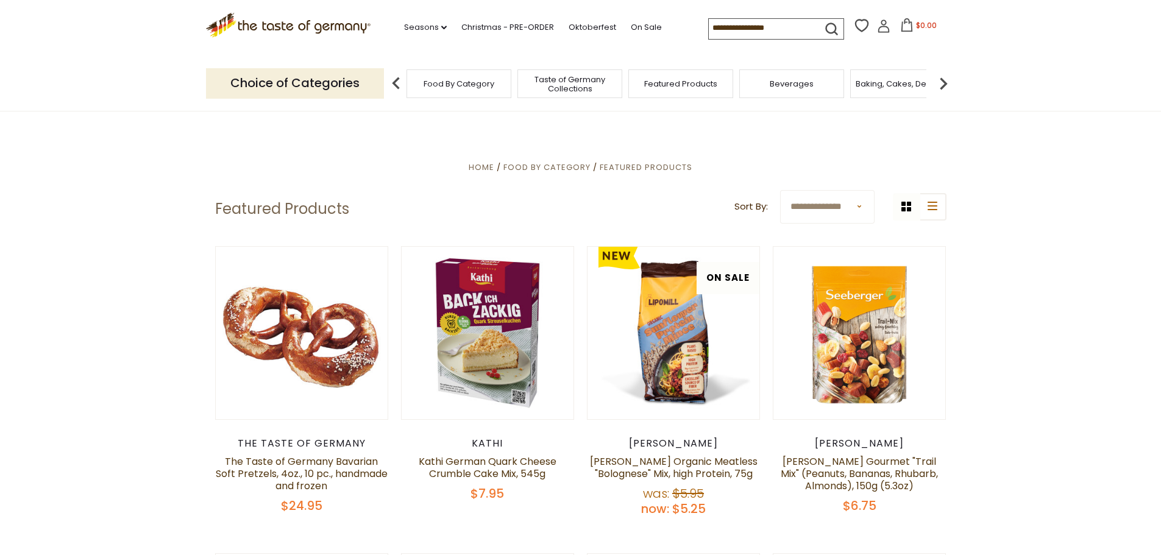  What do you see at coordinates (570, 84) in the screenshot?
I see `span: Taste of Germany Collections` at bounding box center [570, 84].